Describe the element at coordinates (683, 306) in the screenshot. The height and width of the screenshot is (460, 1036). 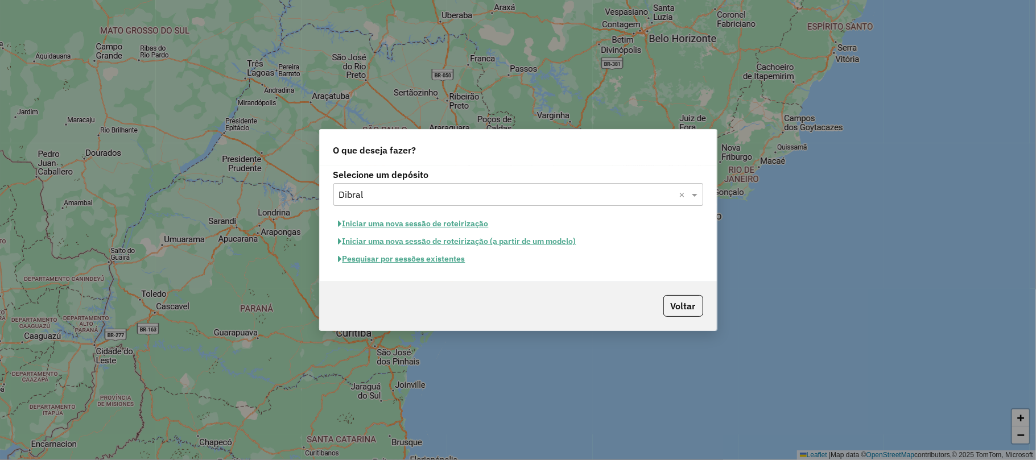
I see `button: Voltar` at that location.